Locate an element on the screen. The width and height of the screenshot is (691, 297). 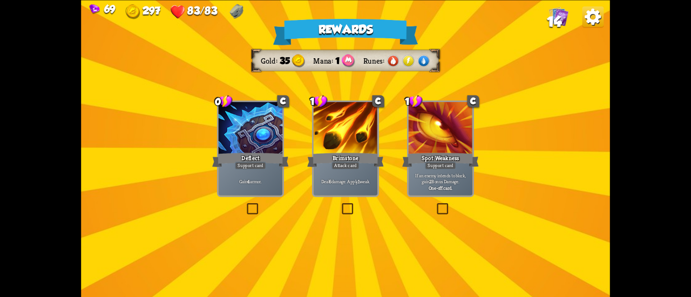
b: 4 is located at coordinates (248, 182).